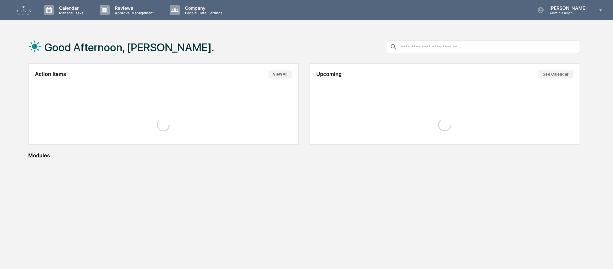 Image resolution: width=613 pixels, height=269 pixels. I want to click on button: View All, so click(280, 74).